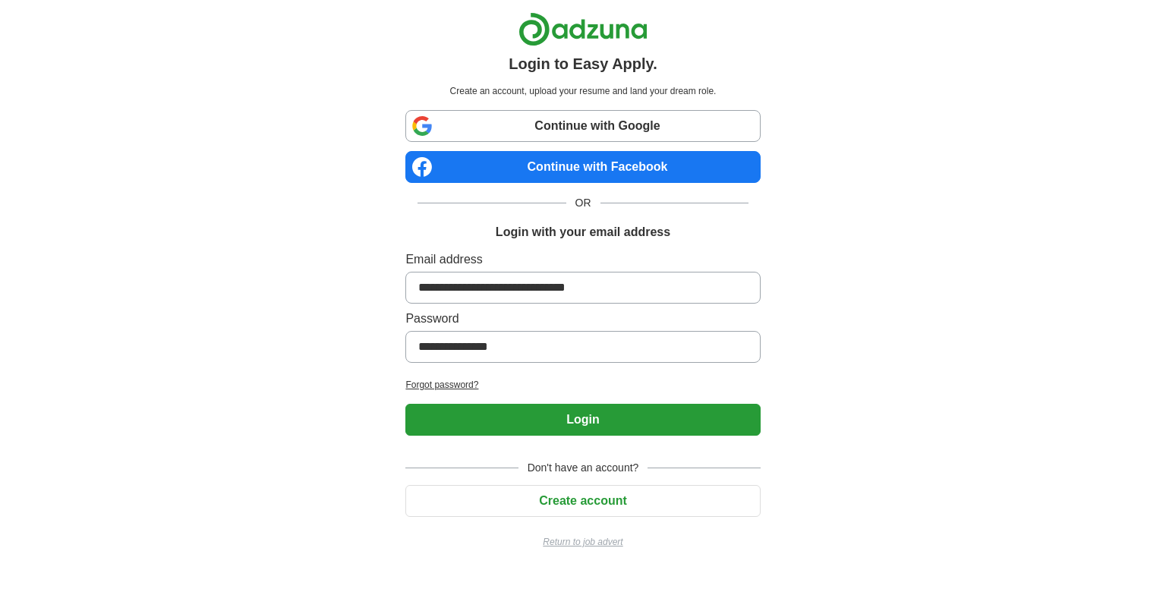  Describe the element at coordinates (582, 91) in the screenshot. I see `p: Create an account, upload your resume and land your dream role.` at that location.